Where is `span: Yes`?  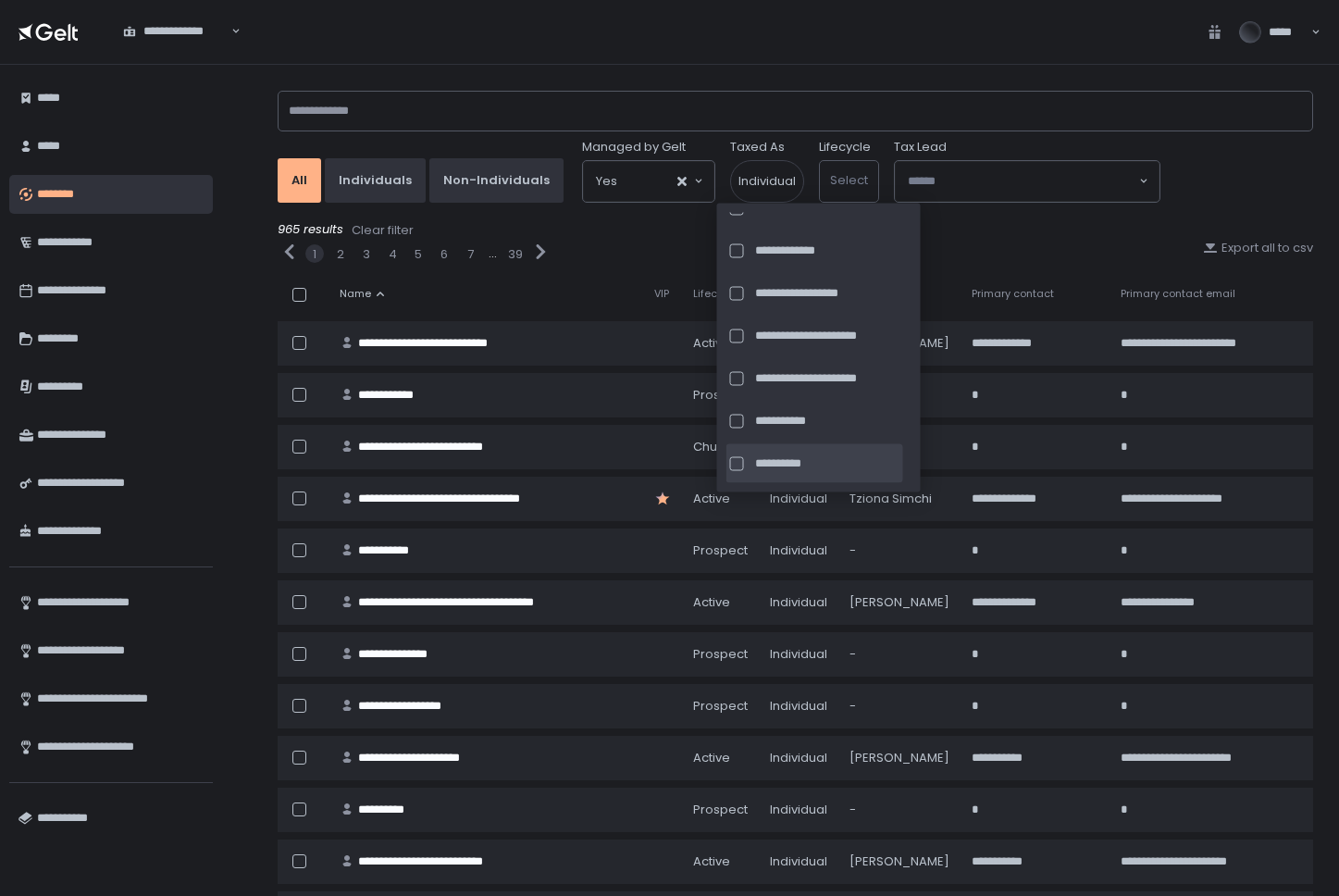 span: Yes is located at coordinates (606, 181).